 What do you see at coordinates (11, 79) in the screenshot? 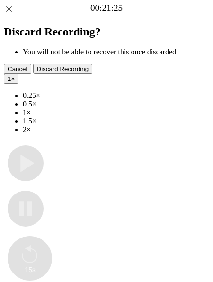
I see `button: 1×` at bounding box center [11, 79].